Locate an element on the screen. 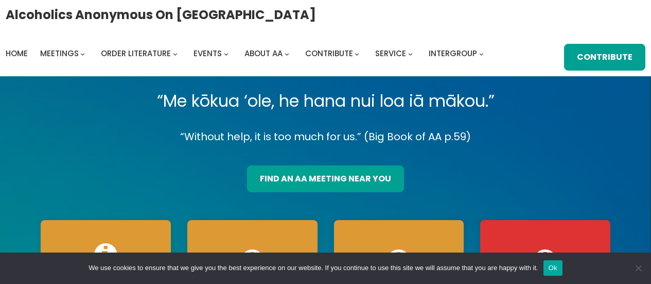  button: Meetings submenu is located at coordinates (82, 53).